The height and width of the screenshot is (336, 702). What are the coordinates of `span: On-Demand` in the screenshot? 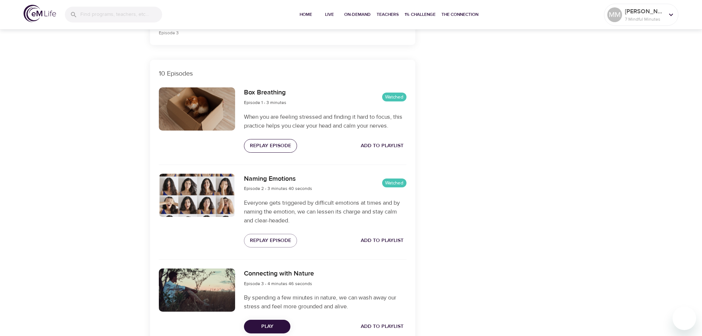 It's located at (357, 14).